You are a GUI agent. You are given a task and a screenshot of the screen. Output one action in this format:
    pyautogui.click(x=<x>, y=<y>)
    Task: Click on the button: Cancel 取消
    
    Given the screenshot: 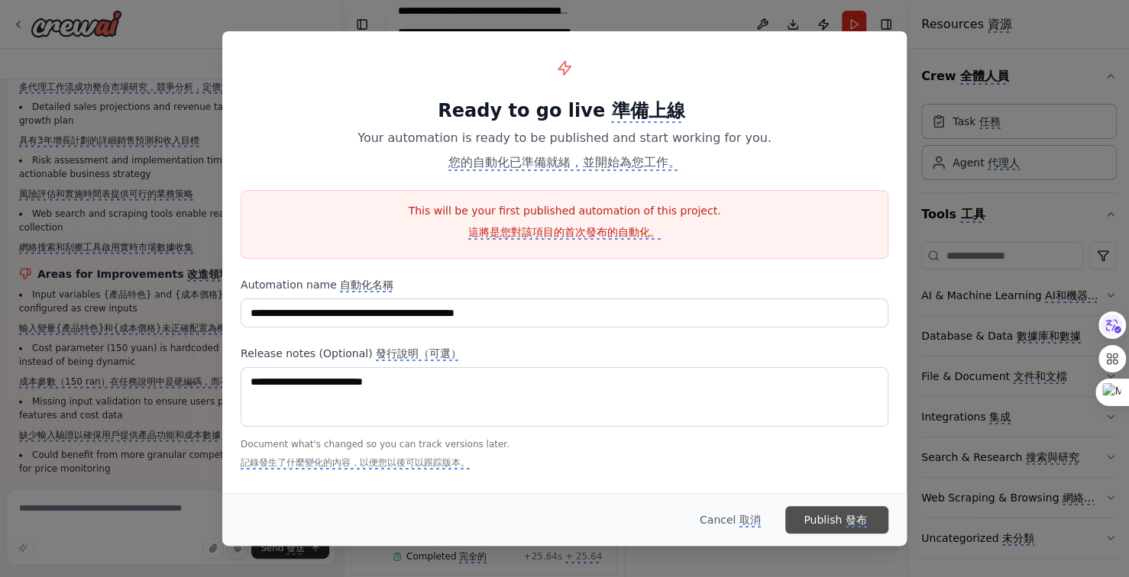 What is the action you would take?
    pyautogui.click(x=731, y=520)
    